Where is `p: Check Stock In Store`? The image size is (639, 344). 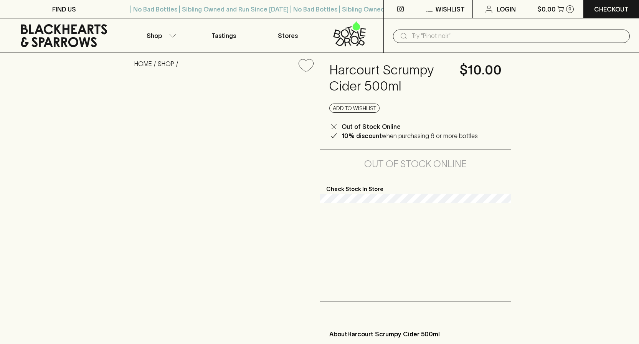 p: Check Stock In Store is located at coordinates (415, 187).